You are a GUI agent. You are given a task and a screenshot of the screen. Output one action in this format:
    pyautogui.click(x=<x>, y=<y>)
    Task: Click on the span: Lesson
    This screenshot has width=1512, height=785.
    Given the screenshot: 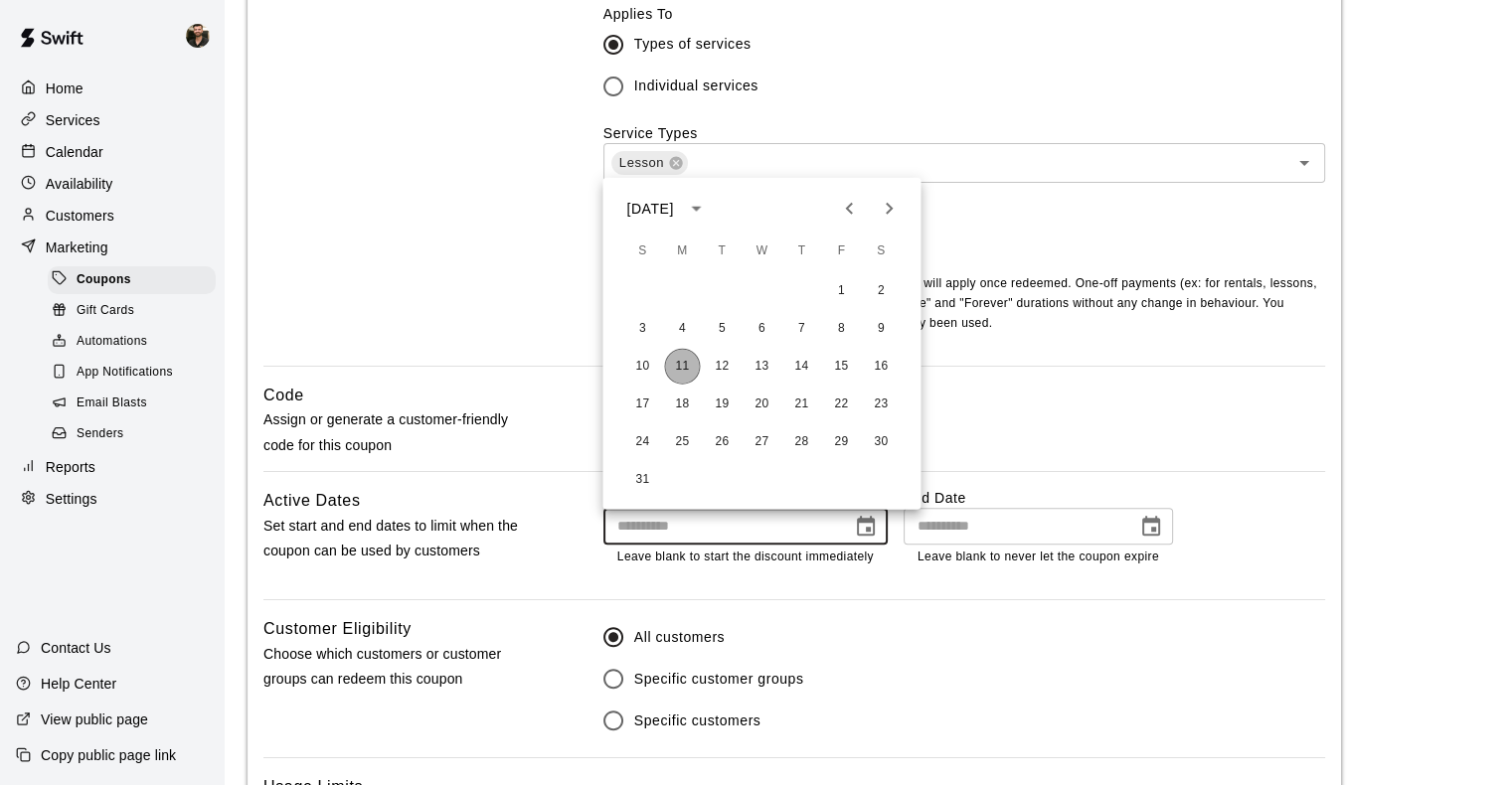 What is the action you would take?
    pyautogui.click(x=641, y=163)
    